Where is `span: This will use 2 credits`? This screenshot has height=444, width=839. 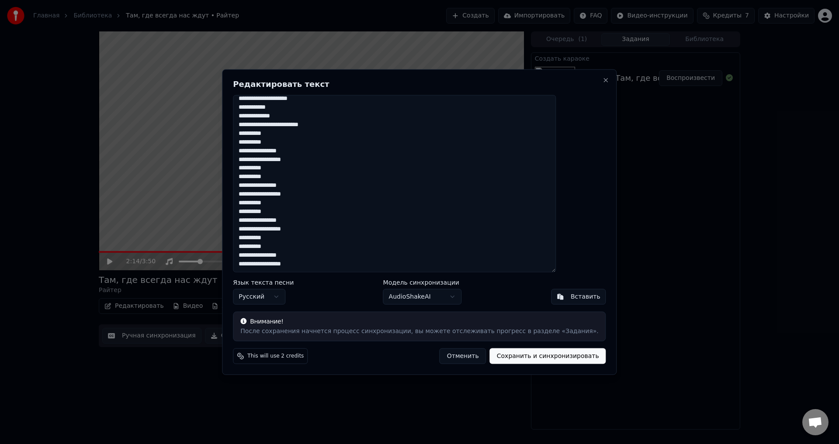
span: This will use 2 credits is located at coordinates (275, 356).